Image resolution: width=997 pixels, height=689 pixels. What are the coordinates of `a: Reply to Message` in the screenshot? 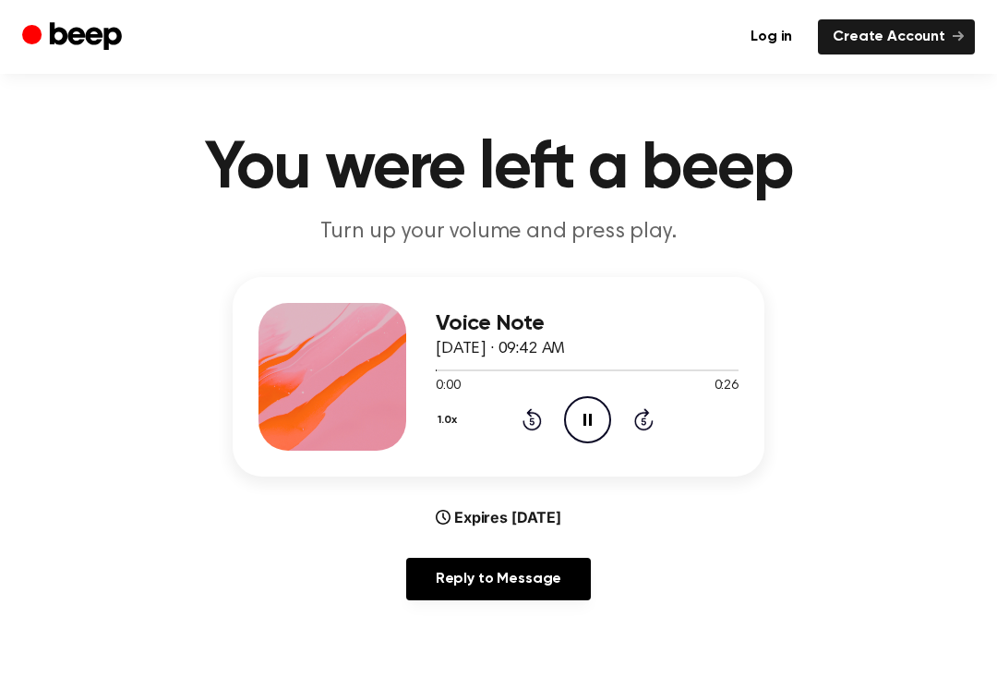 It's located at (499, 579).